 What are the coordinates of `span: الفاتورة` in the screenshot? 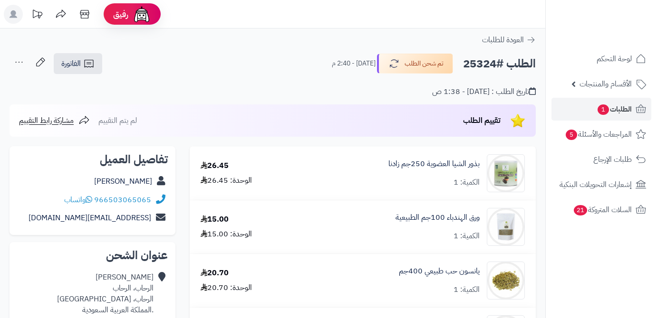 It's located at (71, 64).